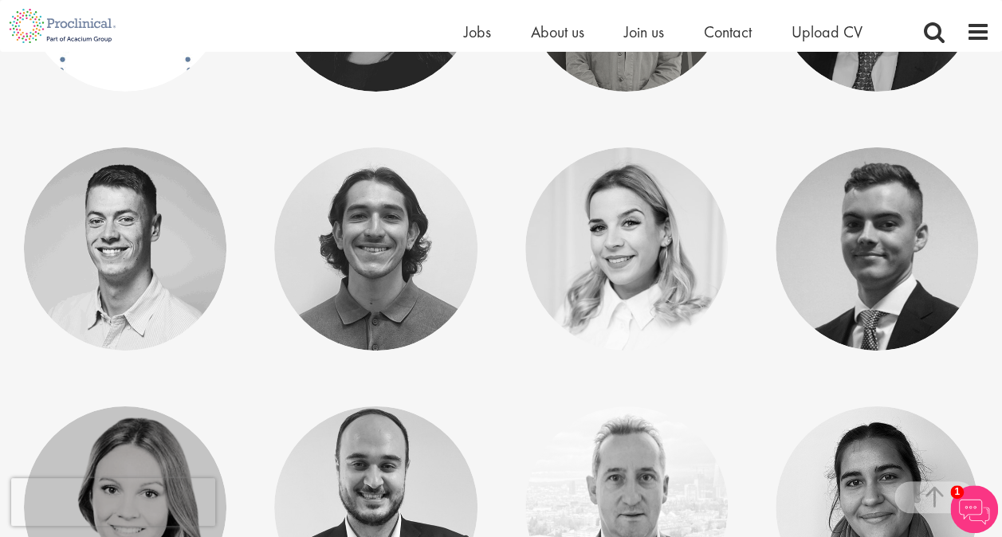 This screenshot has height=537, width=1002. I want to click on a: Jobs, so click(478, 32).